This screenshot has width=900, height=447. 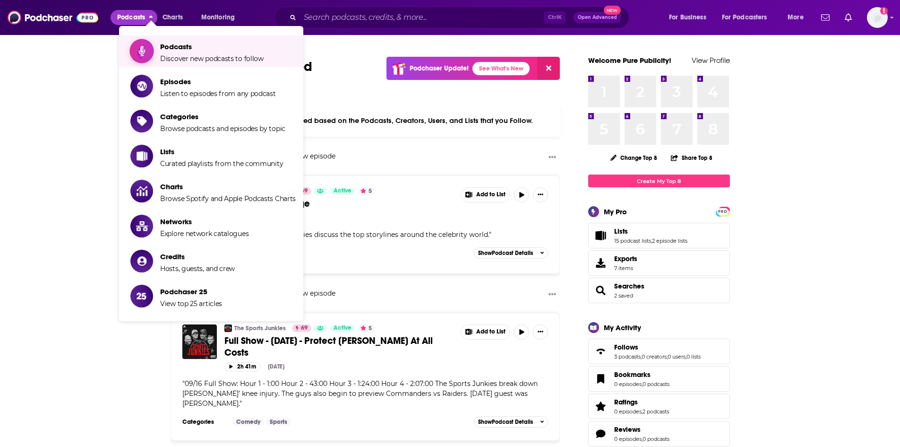 What do you see at coordinates (343, 328) in the screenshot?
I see `span: Active` at bounding box center [343, 328].